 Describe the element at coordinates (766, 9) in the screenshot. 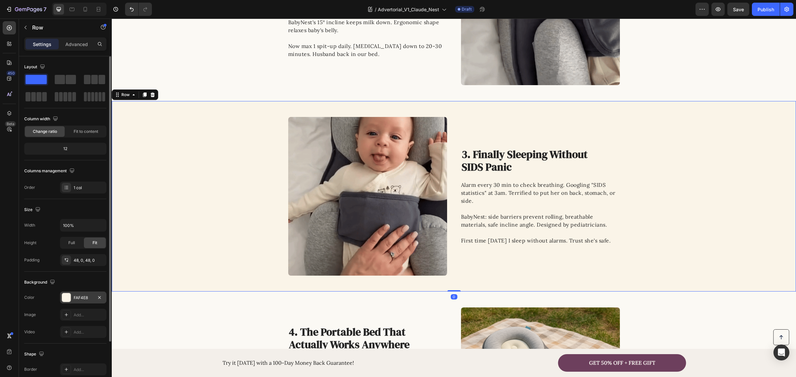

I see `div: Publish` at that location.